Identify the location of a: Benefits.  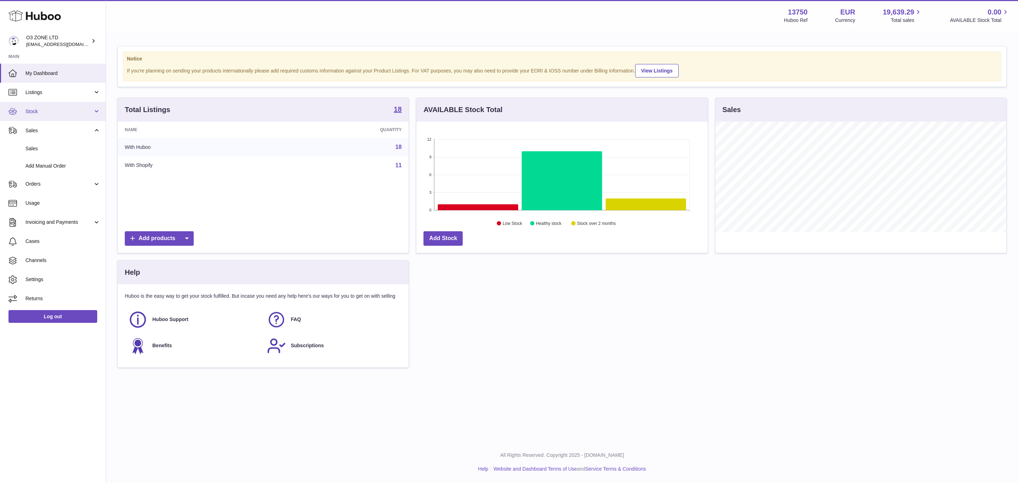
(194, 346).